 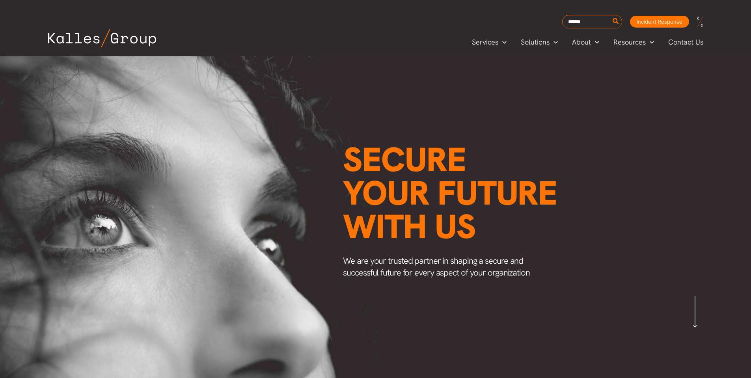 What do you see at coordinates (685, 42) in the screenshot?
I see `span: Contact Us` at bounding box center [685, 42].